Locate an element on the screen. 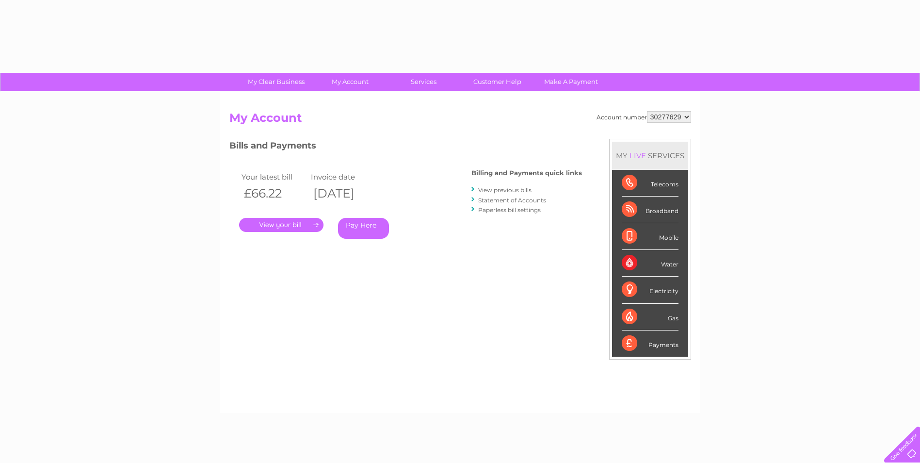 Image resolution: width=920 pixels, height=463 pixels. th: £66.22 is located at coordinates (274, 193).